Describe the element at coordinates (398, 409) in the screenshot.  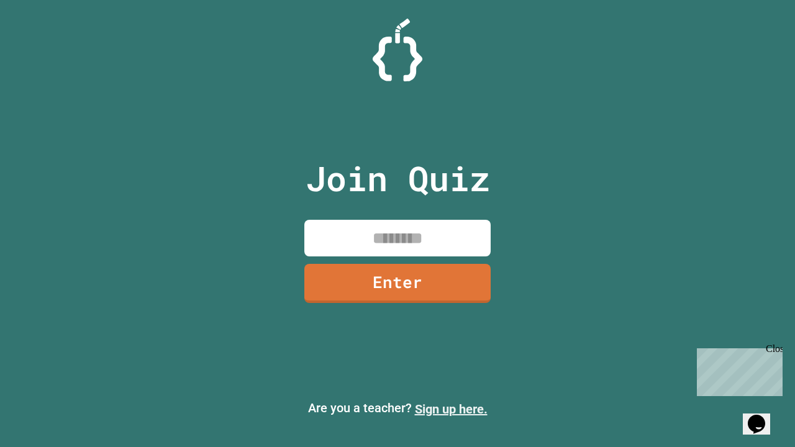
I see `p: Are you a teacher?` at that location.